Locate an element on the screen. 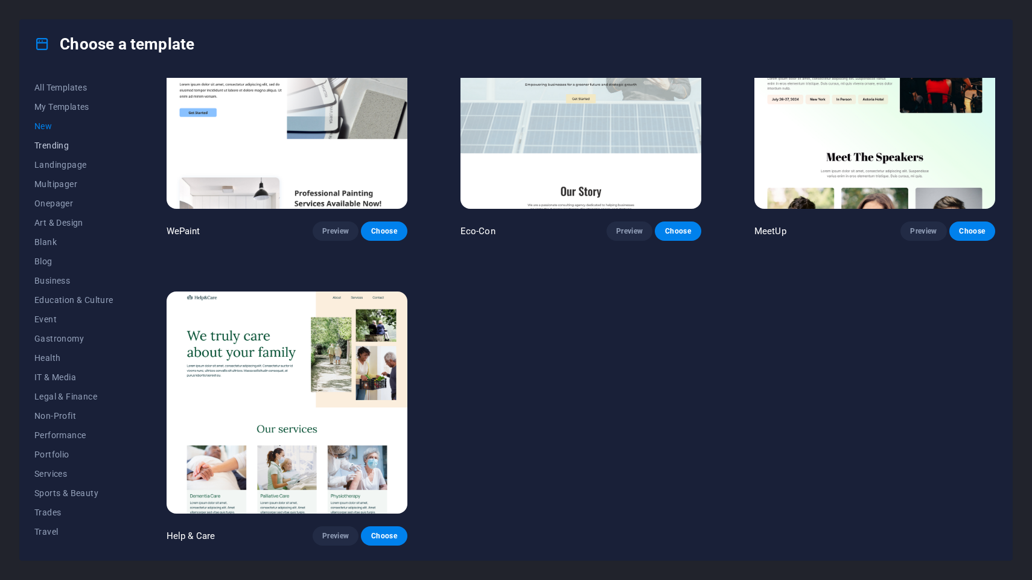 This screenshot has height=580, width=1032. button: Event is located at coordinates (74, 319).